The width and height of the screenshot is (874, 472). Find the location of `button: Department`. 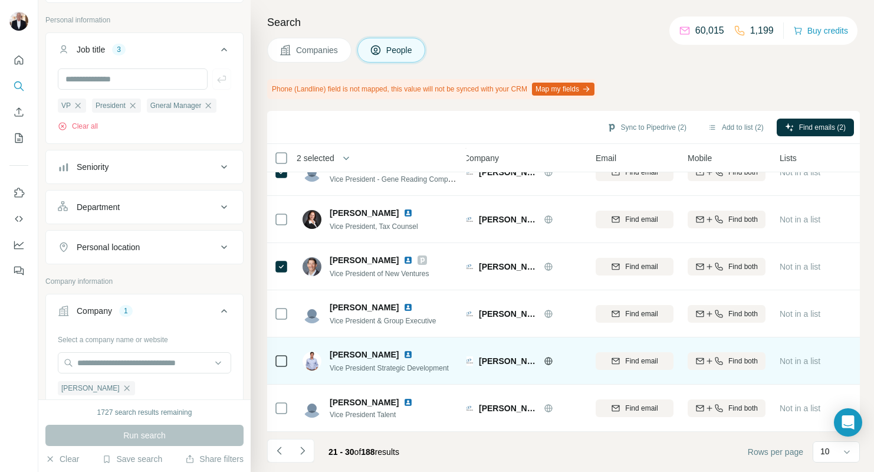

button: Department is located at coordinates (145, 207).